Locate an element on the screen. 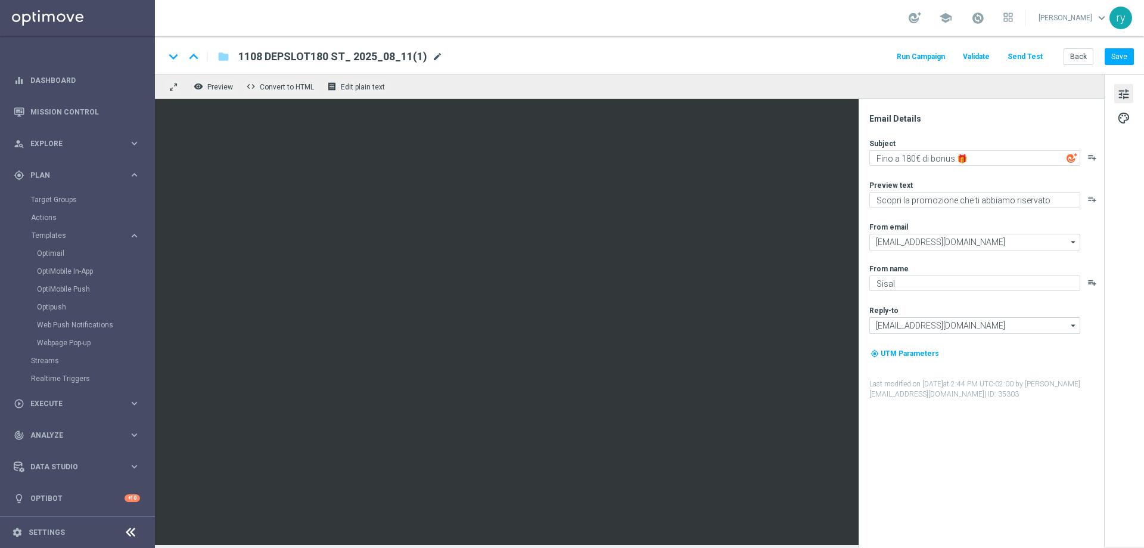 The image size is (1144, 548). div: person_search Explore keyboard_arrow_right is located at coordinates (77, 144).